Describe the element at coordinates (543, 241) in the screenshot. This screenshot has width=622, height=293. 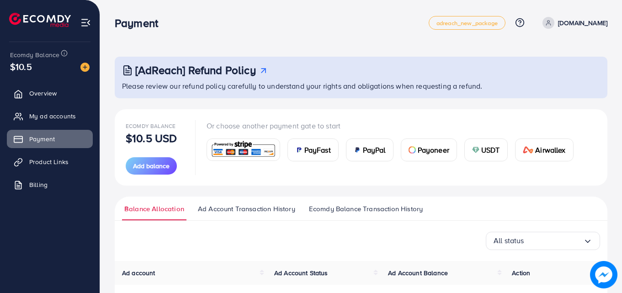
I see `div: Search for option` at that location.